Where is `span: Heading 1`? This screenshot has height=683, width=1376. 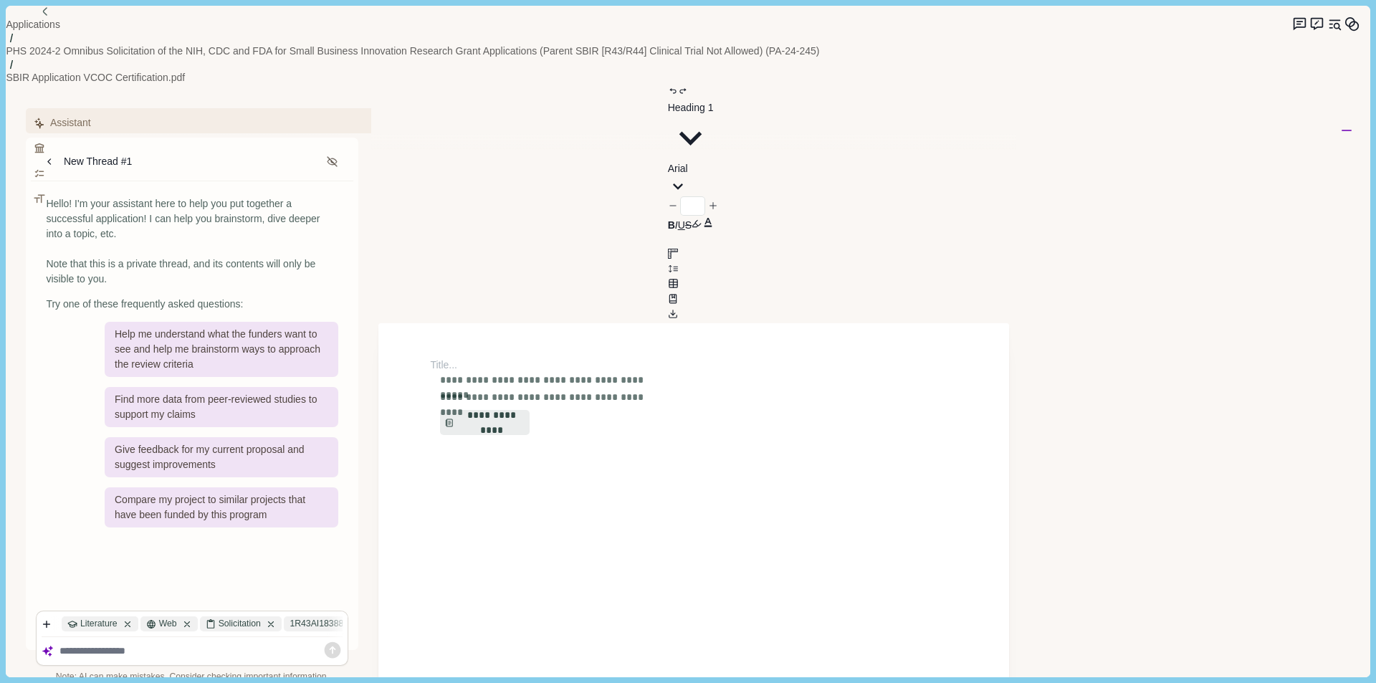
span: Heading 1 is located at coordinates (691, 107).